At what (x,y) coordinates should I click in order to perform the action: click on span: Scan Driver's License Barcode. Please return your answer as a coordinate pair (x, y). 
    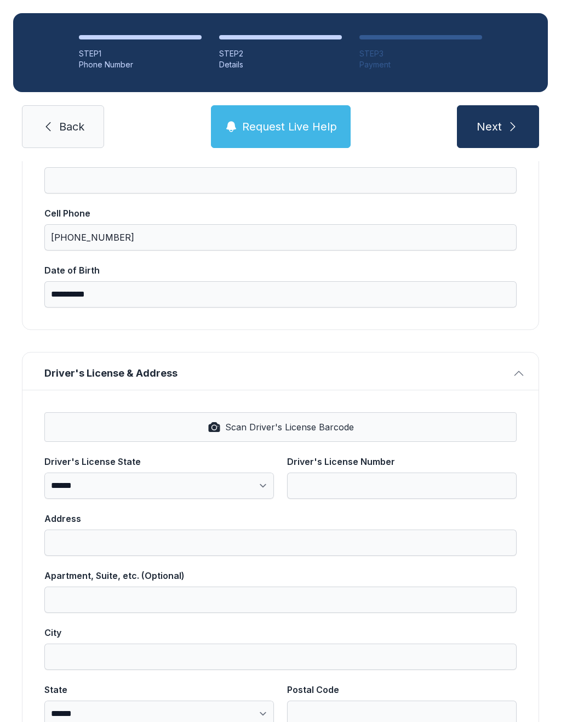
    Looking at the image, I should click on (290, 427).